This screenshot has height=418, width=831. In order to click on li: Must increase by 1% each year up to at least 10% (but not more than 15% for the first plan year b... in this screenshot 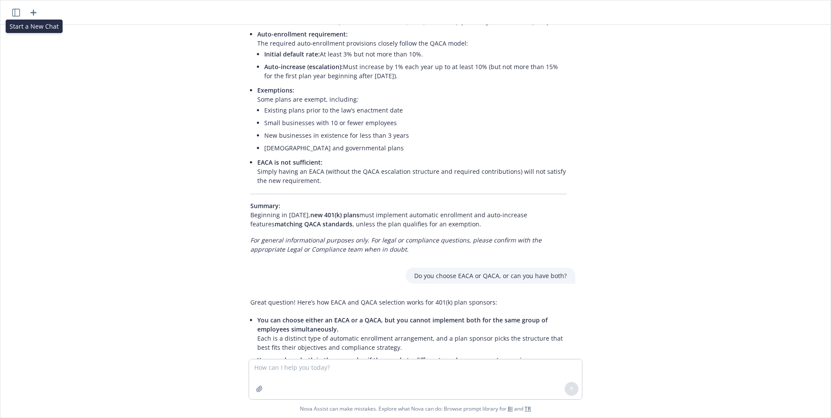, I will do `click(415, 71)`.